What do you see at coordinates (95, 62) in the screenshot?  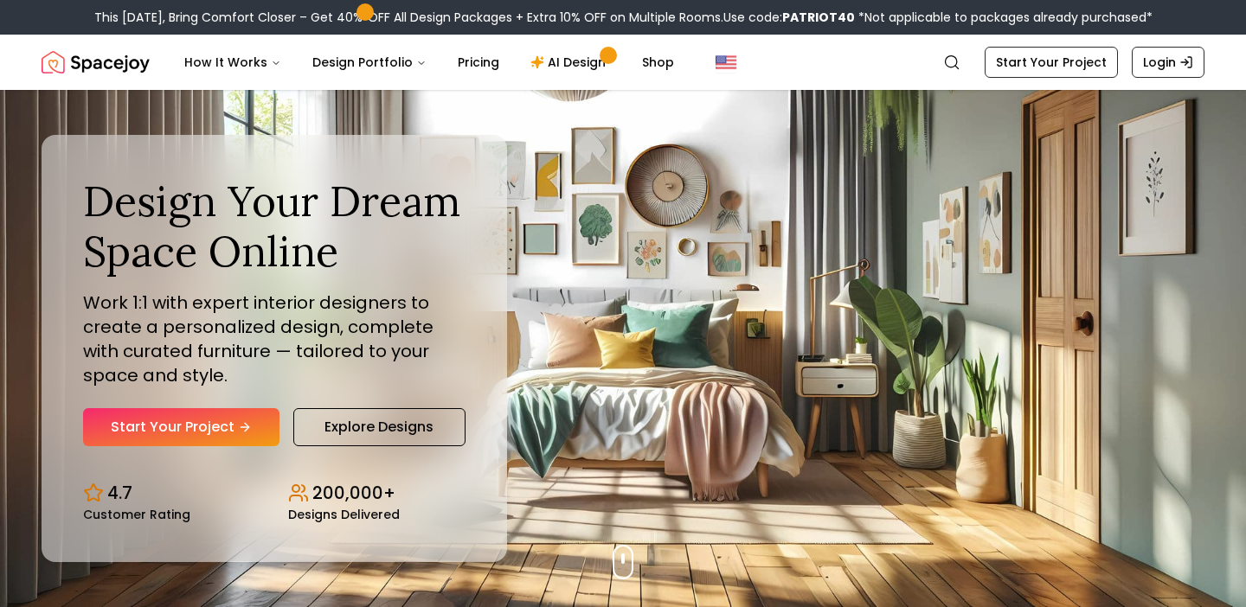 I see `img: Spacejoy Logo` at bounding box center [95, 62].